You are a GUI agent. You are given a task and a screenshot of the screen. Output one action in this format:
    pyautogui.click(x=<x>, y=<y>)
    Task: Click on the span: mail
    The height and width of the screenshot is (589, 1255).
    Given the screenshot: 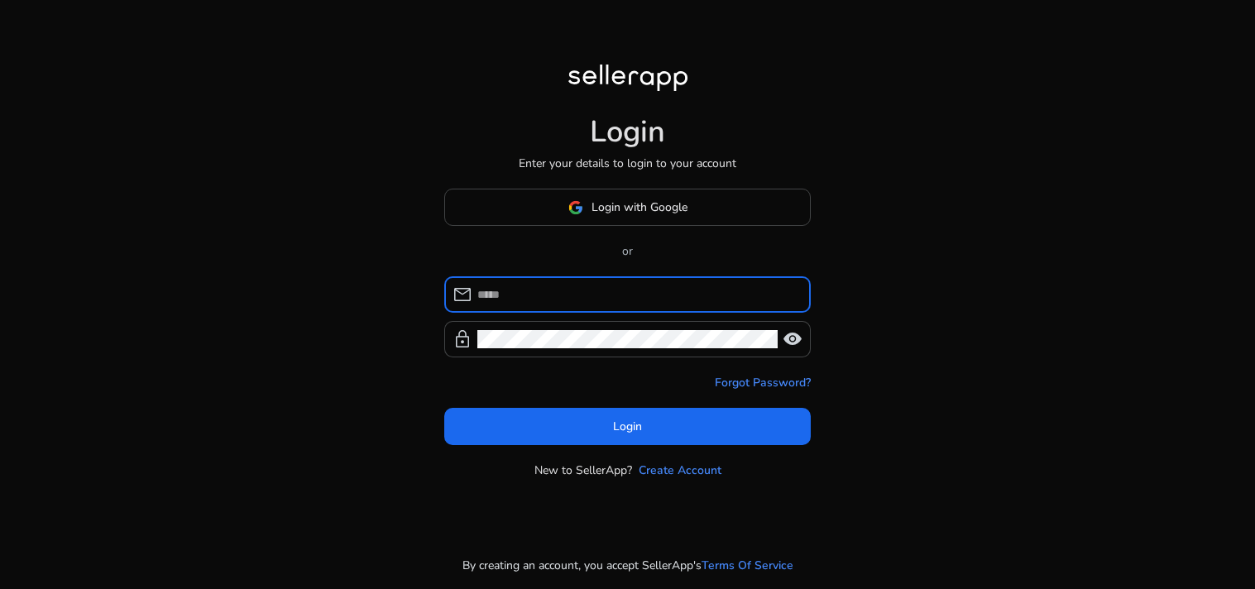 What is the action you would take?
    pyautogui.click(x=462, y=295)
    